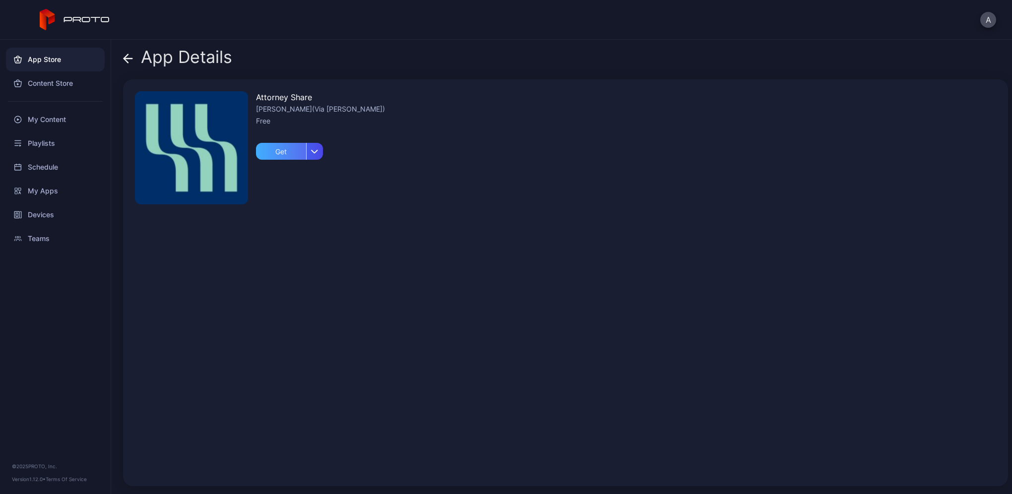  What do you see at coordinates (55, 215) in the screenshot?
I see `div: Devices` at bounding box center [55, 215].